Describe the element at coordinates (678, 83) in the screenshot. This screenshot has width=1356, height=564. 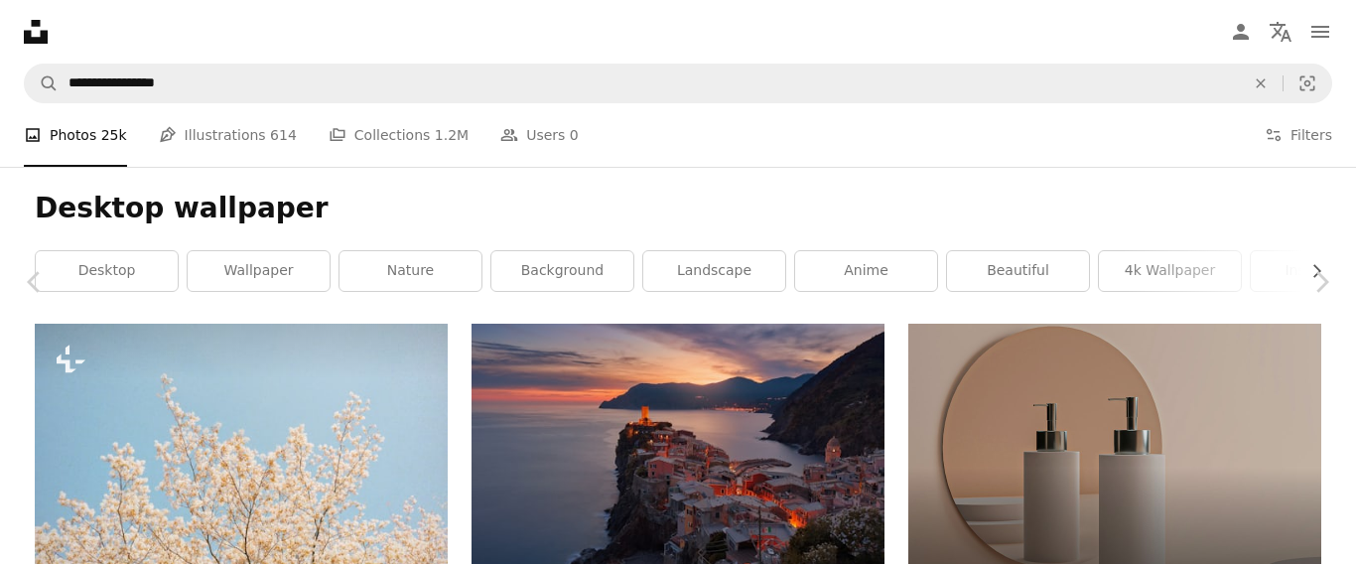
I see `form: Find visuals sitewide` at that location.